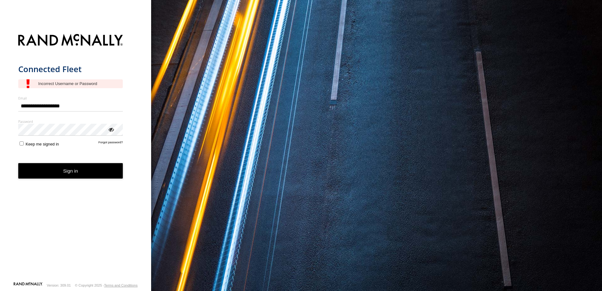  I want to click on form: main, so click(76, 156).